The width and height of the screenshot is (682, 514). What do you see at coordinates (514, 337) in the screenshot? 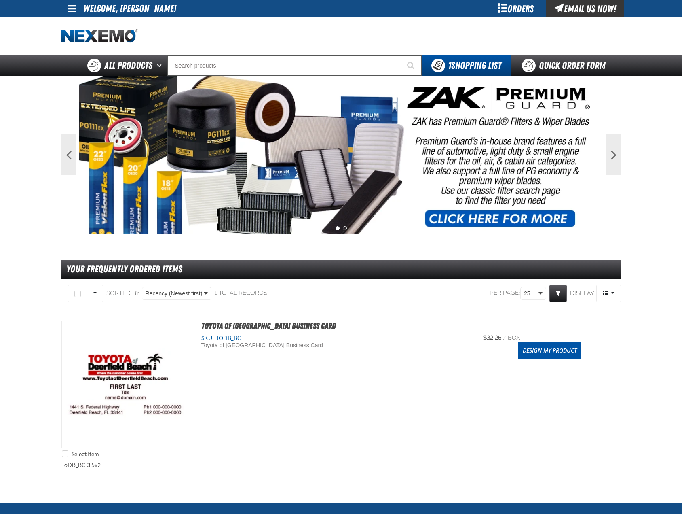
I see `span: box` at bounding box center [514, 337].